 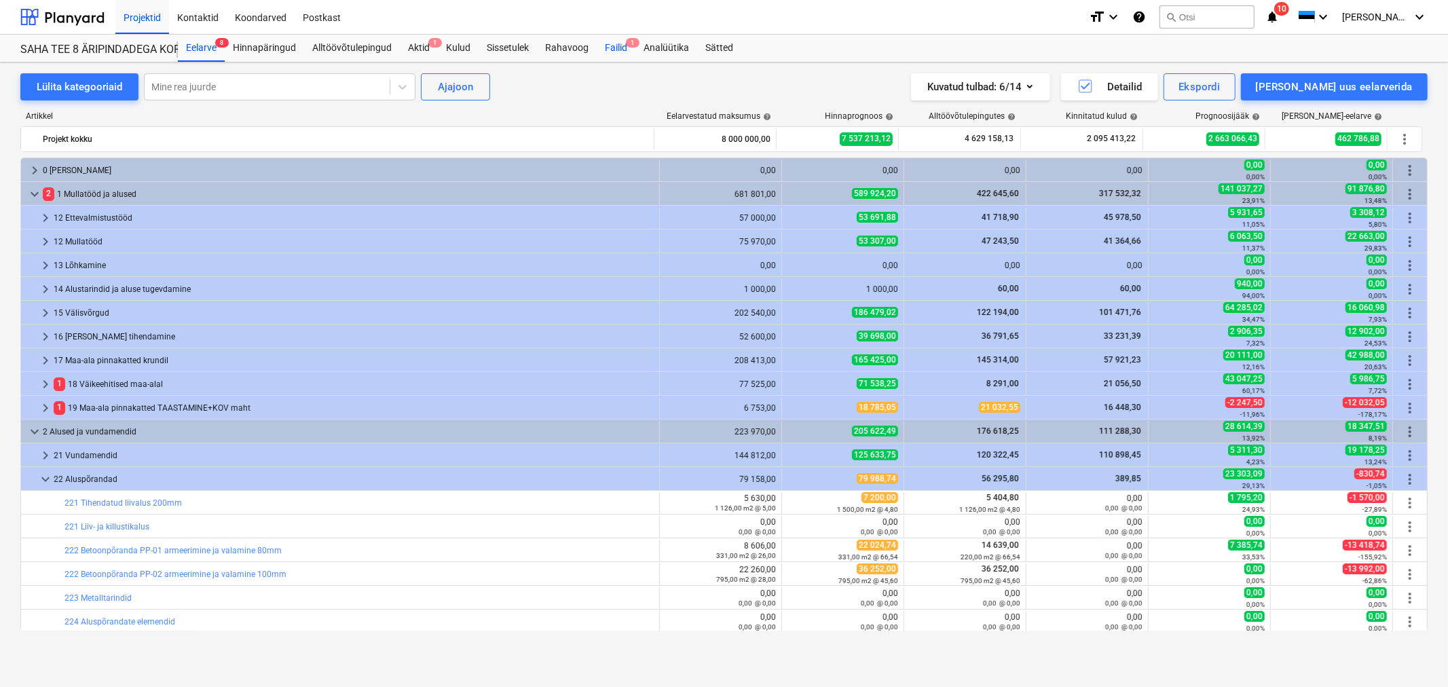 I want to click on a: Rahavoog, so click(x=567, y=48).